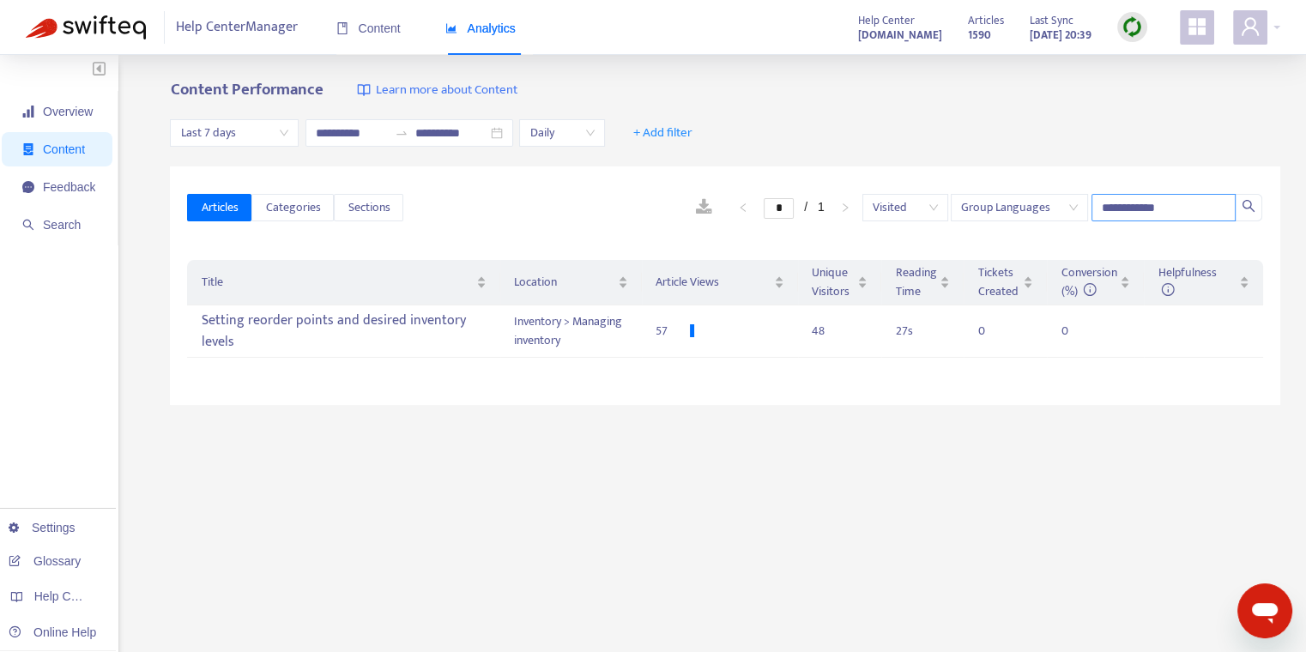 The image size is (1306, 652). What do you see at coordinates (565, 282) in the screenshot?
I see `span: Location` at bounding box center [565, 282].